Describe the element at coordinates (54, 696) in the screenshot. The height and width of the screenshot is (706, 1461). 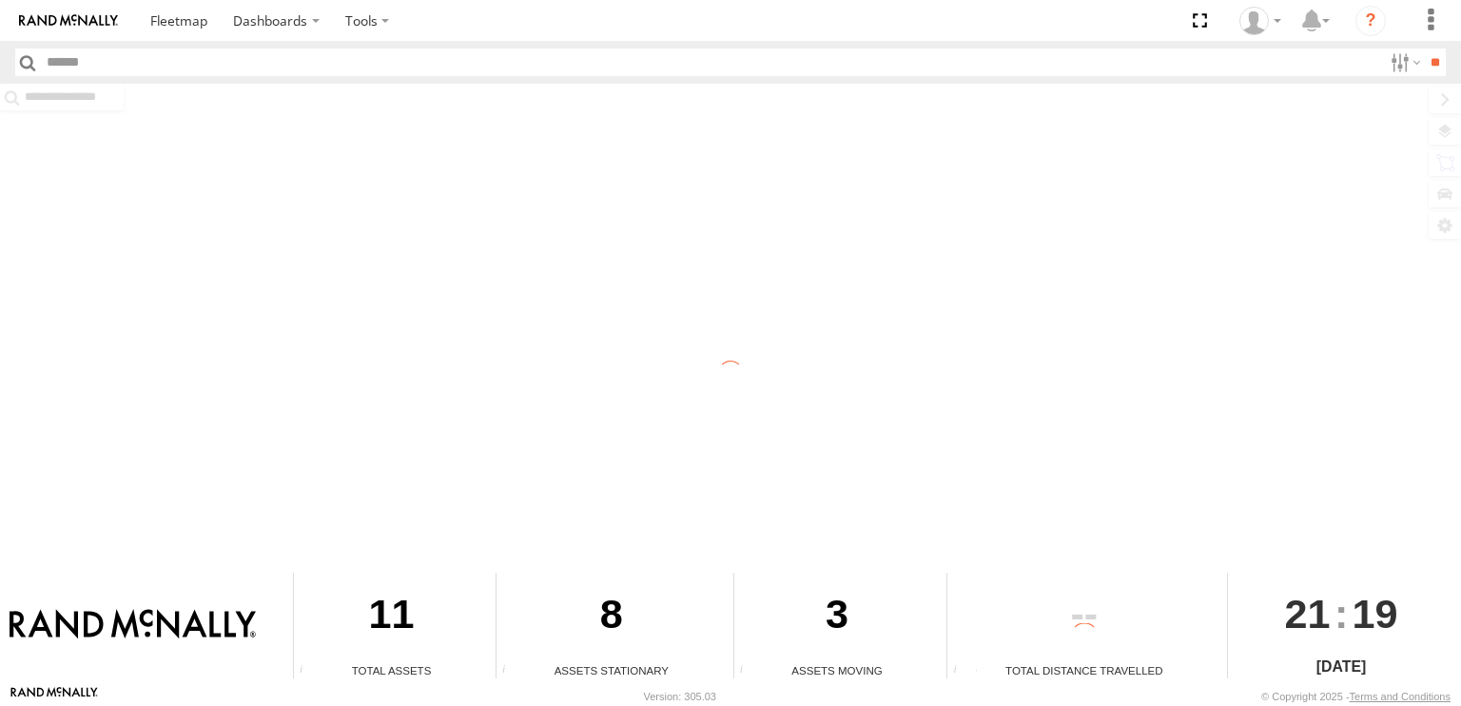
I see `a: Visit our Website` at that location.